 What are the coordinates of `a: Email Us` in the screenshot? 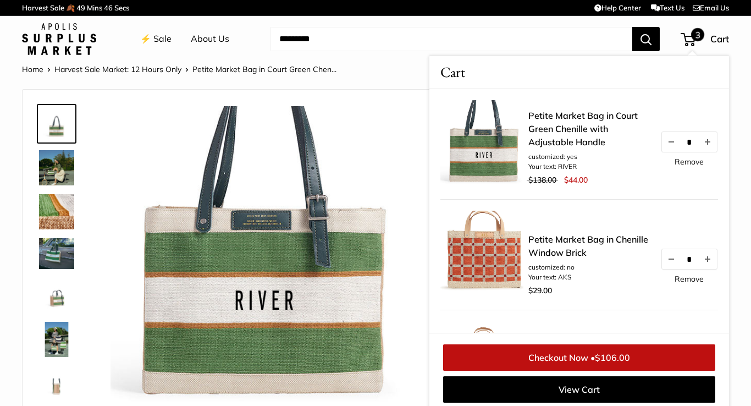 It's located at (711, 8).